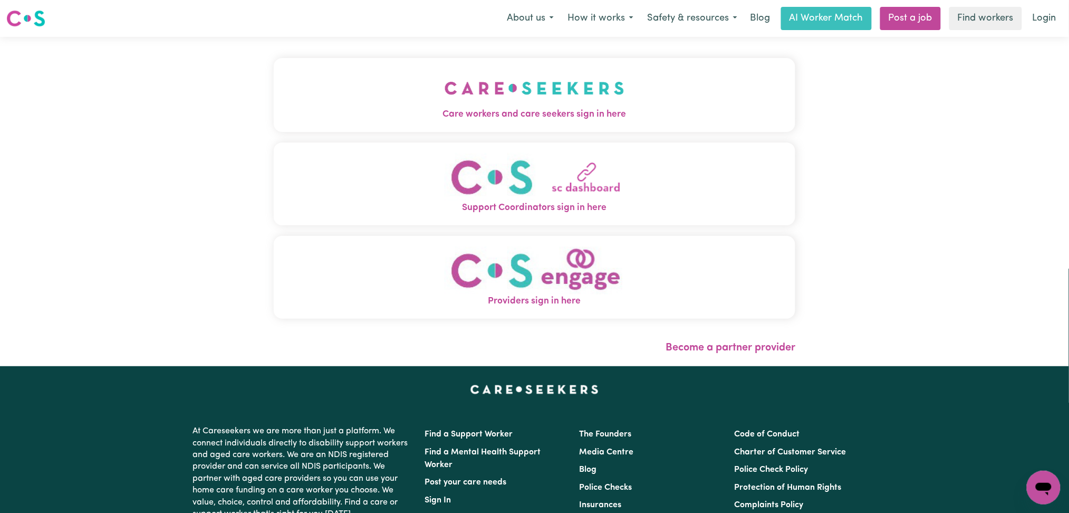 This screenshot has height=513, width=1069. I want to click on span: Care workers and care seekers sign in here, so click(535, 114).